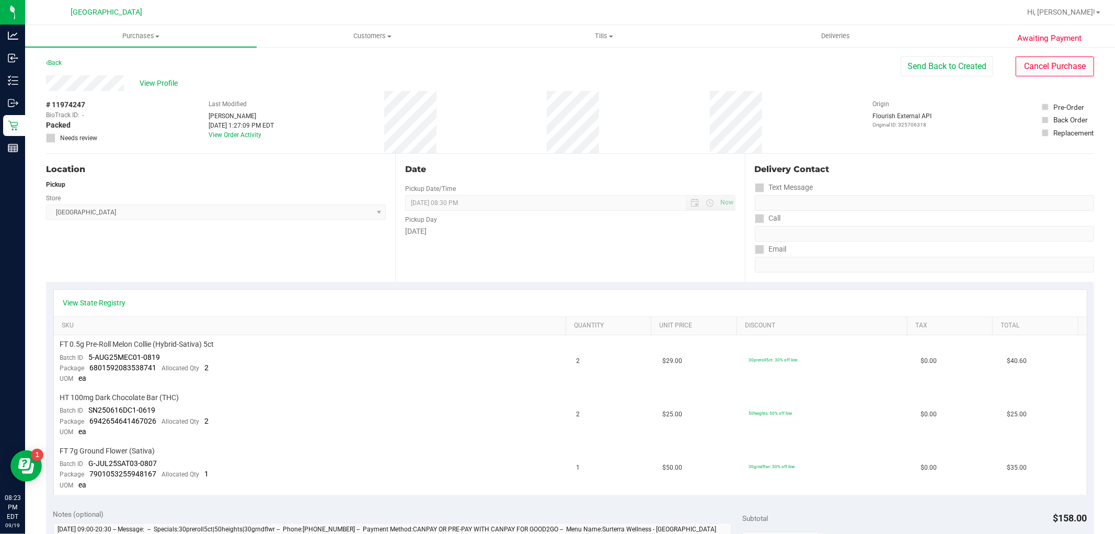  I want to click on span: $158.00, so click(1070, 517).